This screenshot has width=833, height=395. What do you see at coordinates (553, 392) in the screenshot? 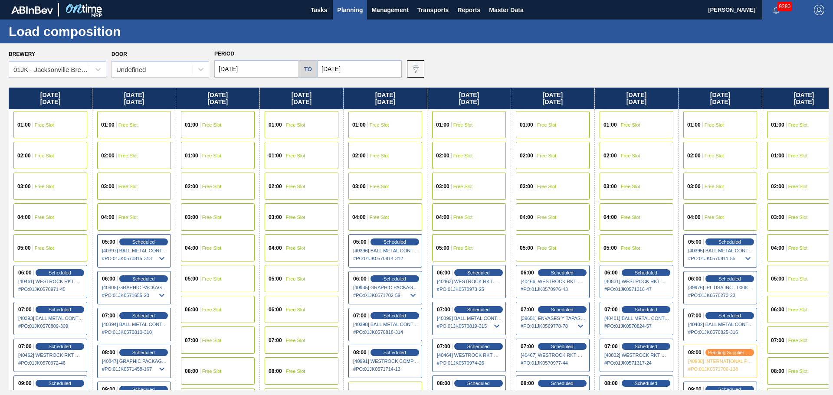
I see `span: [39978] Brooks and Whittle - Saint Louis - 0008221115` at bounding box center [553, 392].